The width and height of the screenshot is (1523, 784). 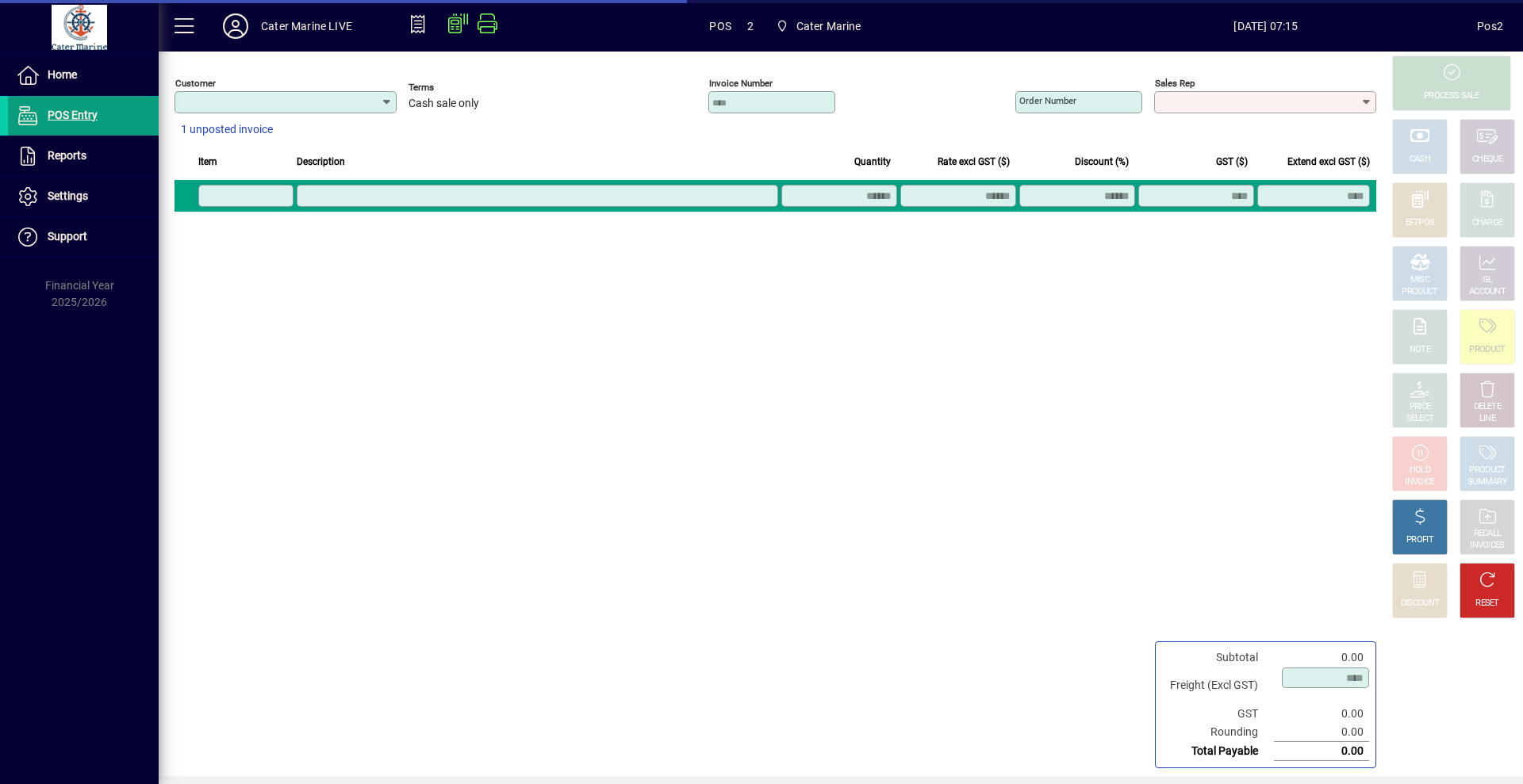 I want to click on div: PROCESS SALE, so click(x=1451, y=96).